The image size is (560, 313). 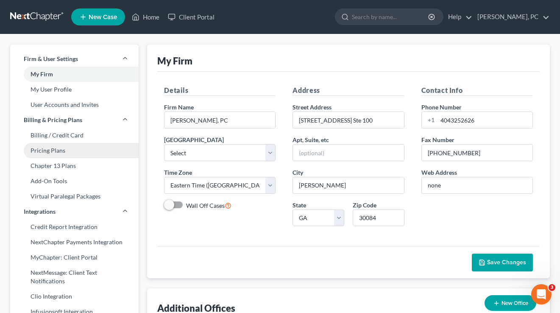 I want to click on label: Time Zone, so click(x=178, y=172).